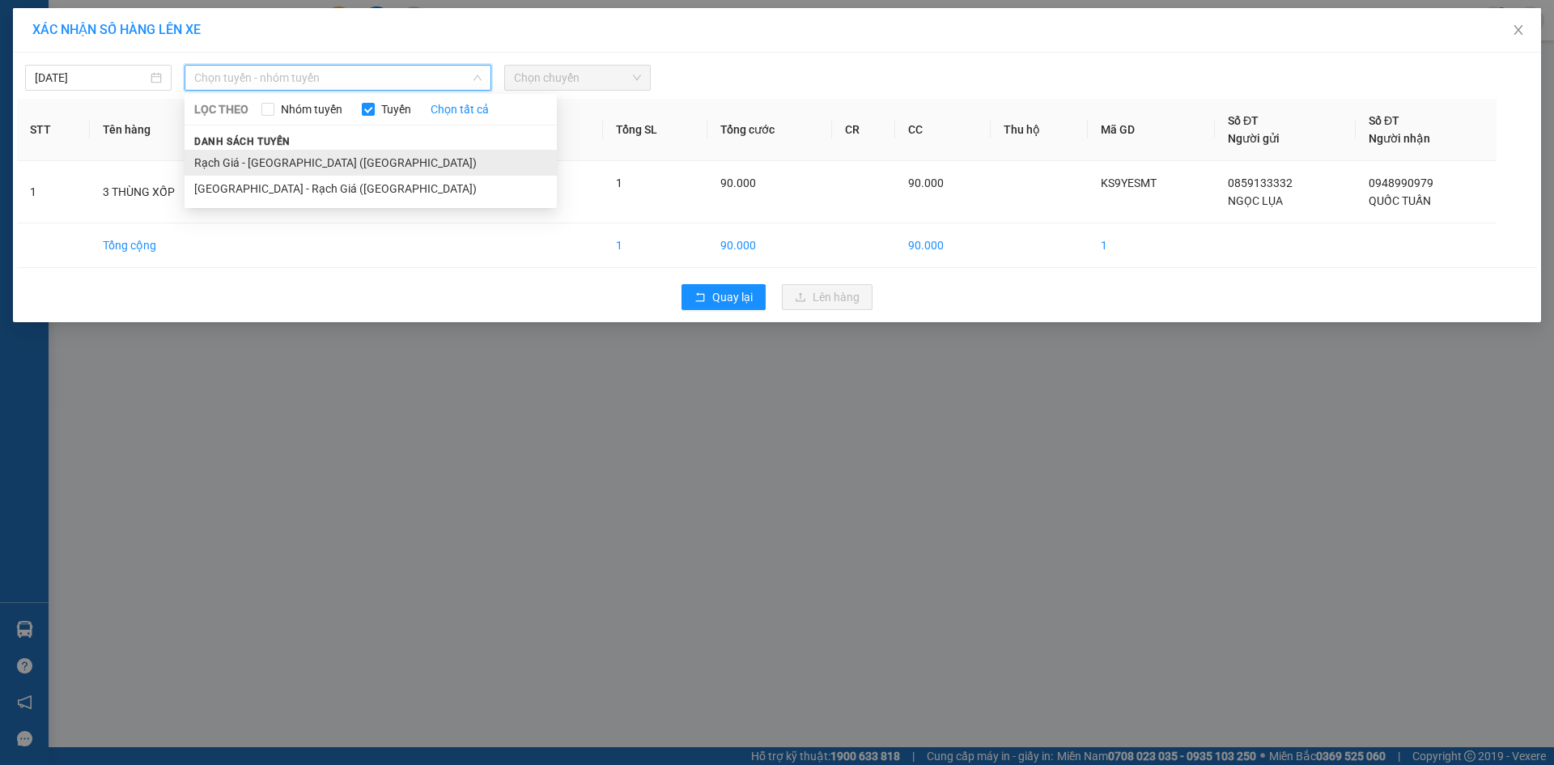 This screenshot has width=1554, height=765. I want to click on th: Thu hộ, so click(1039, 130).